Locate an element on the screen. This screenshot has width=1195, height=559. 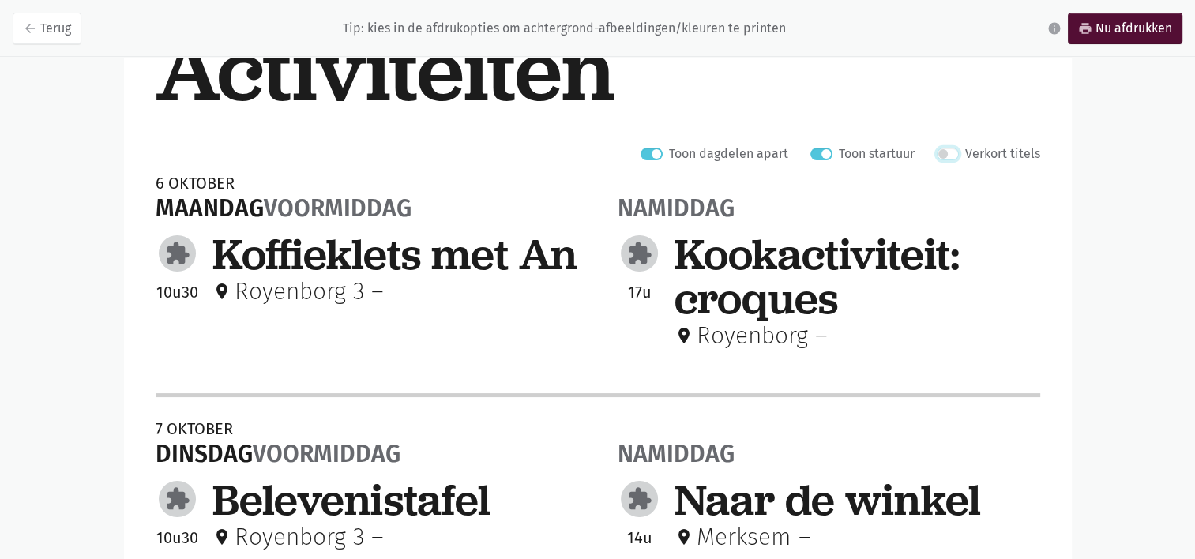
div: 6 oktober is located at coordinates (284, 183).